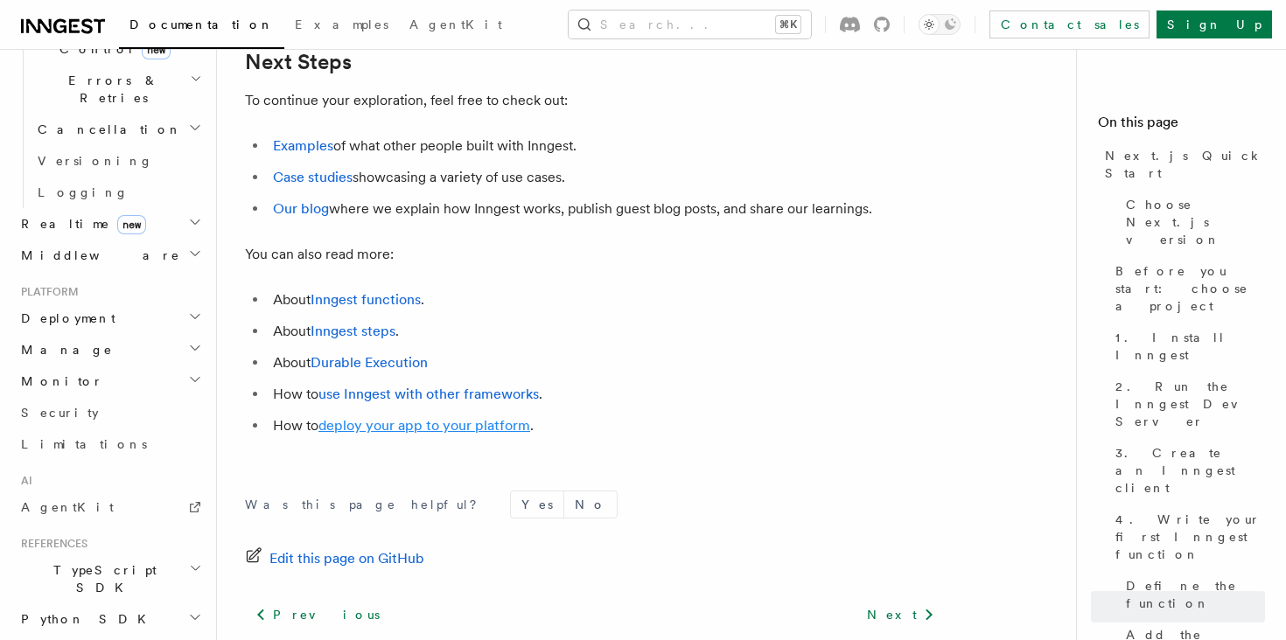  I want to click on button: Deployment, so click(109, 318).